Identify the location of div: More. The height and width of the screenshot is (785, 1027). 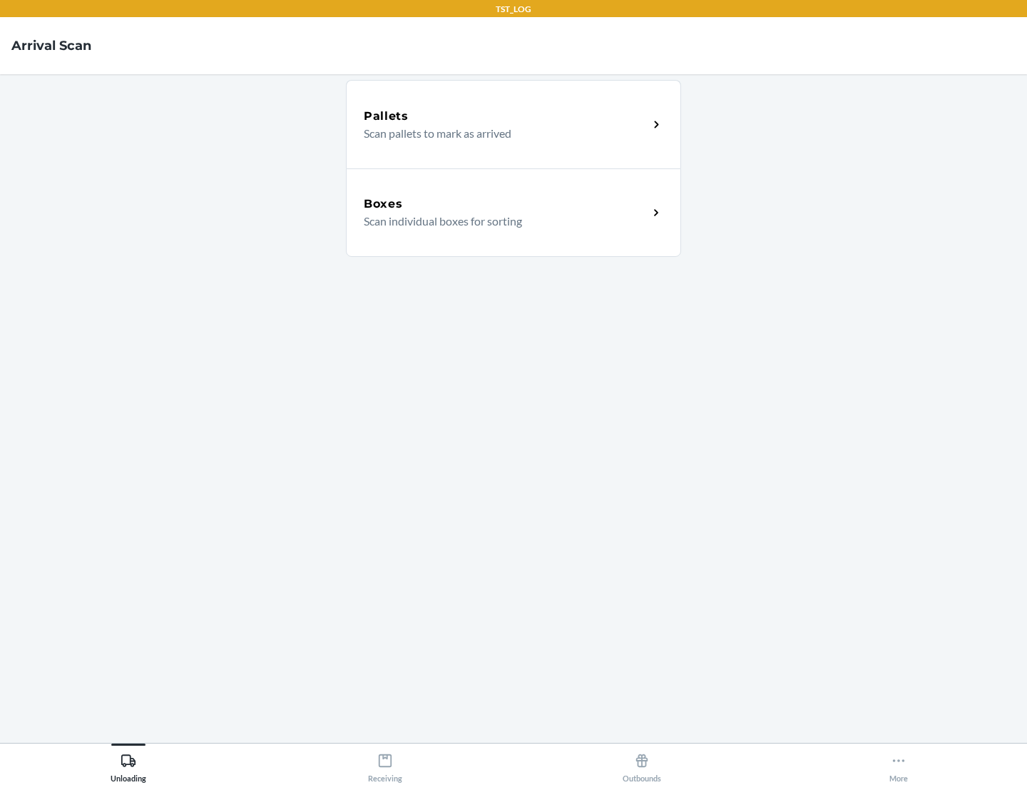
(899, 765).